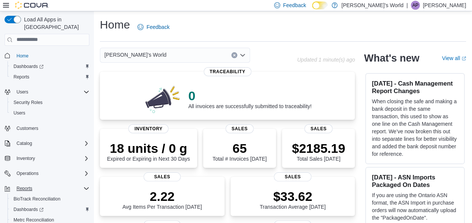 The width and height of the screenshot is (472, 223). What do you see at coordinates (326, 60) in the screenshot?
I see `p: Updated 1 minute(s) ago` at bounding box center [326, 60].